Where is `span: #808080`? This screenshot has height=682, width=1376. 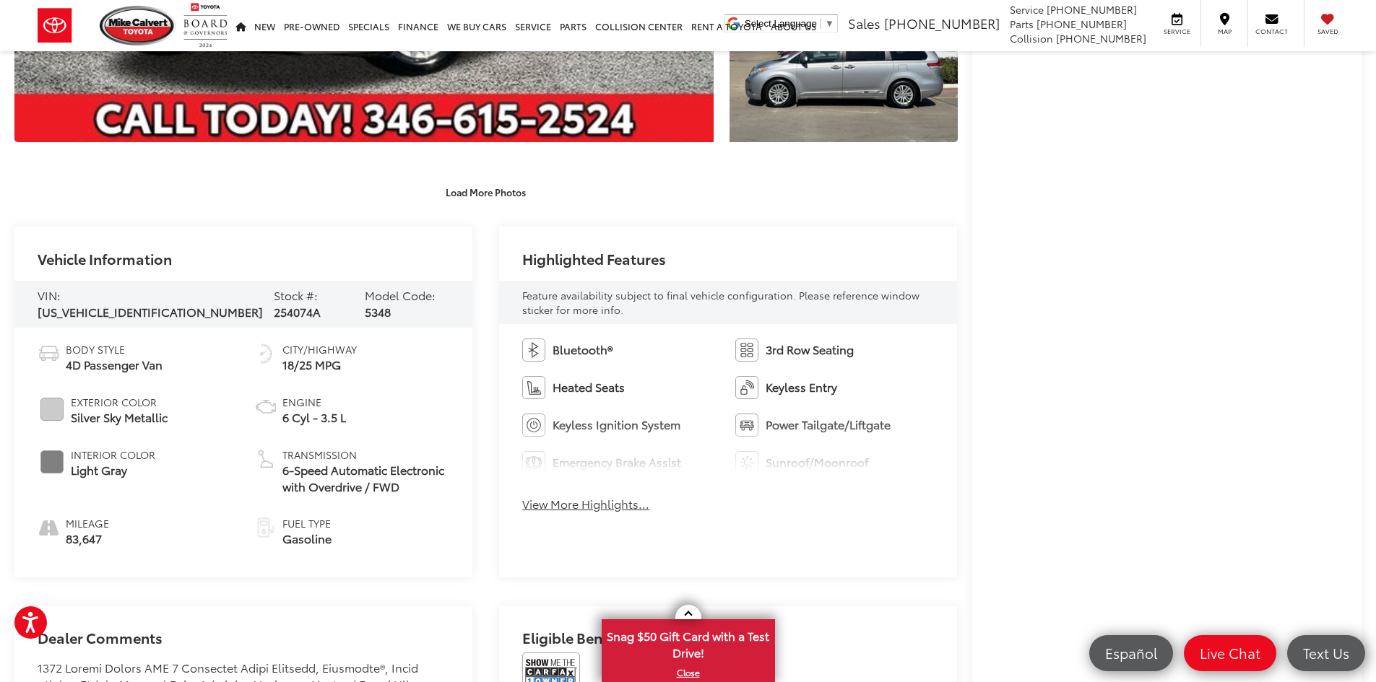
span: #808080 is located at coordinates (52, 462).